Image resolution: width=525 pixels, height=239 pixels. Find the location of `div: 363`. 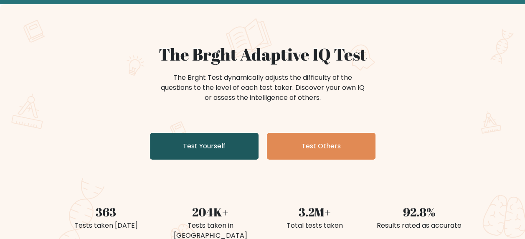

div: 363 is located at coordinates (106, 212).